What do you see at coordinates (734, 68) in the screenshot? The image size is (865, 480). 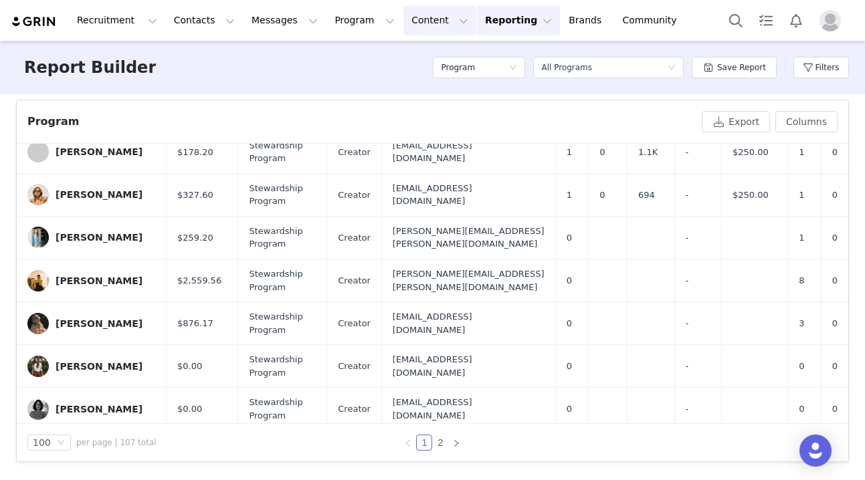 I see `button: Save Report` at bounding box center [734, 68].